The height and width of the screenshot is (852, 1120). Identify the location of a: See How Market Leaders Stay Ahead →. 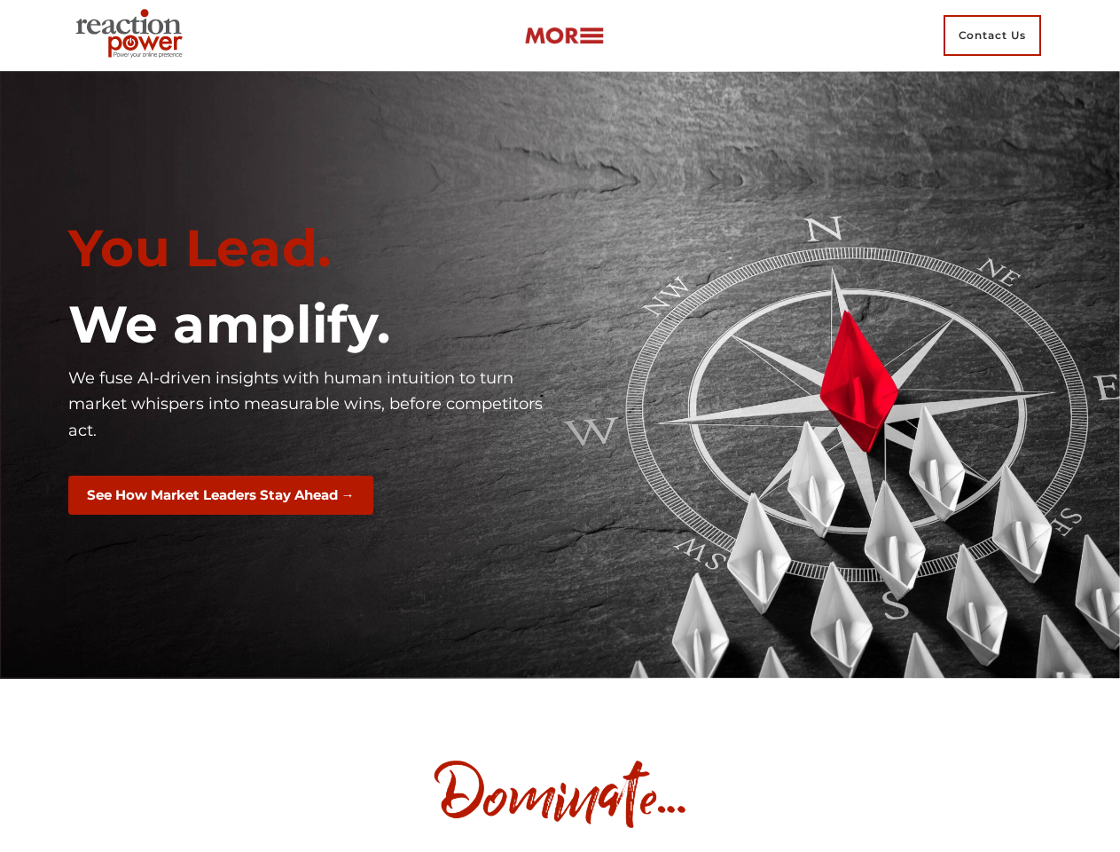
(221, 494).